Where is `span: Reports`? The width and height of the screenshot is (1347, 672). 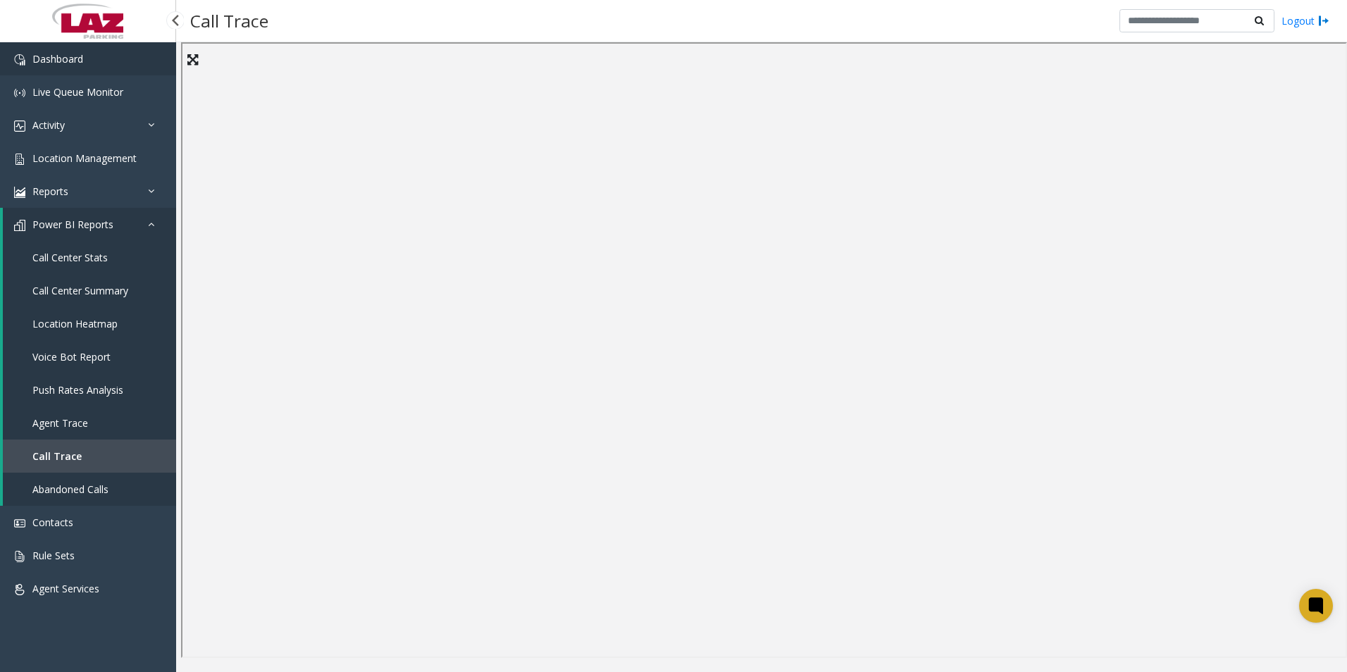
span: Reports is located at coordinates (50, 191).